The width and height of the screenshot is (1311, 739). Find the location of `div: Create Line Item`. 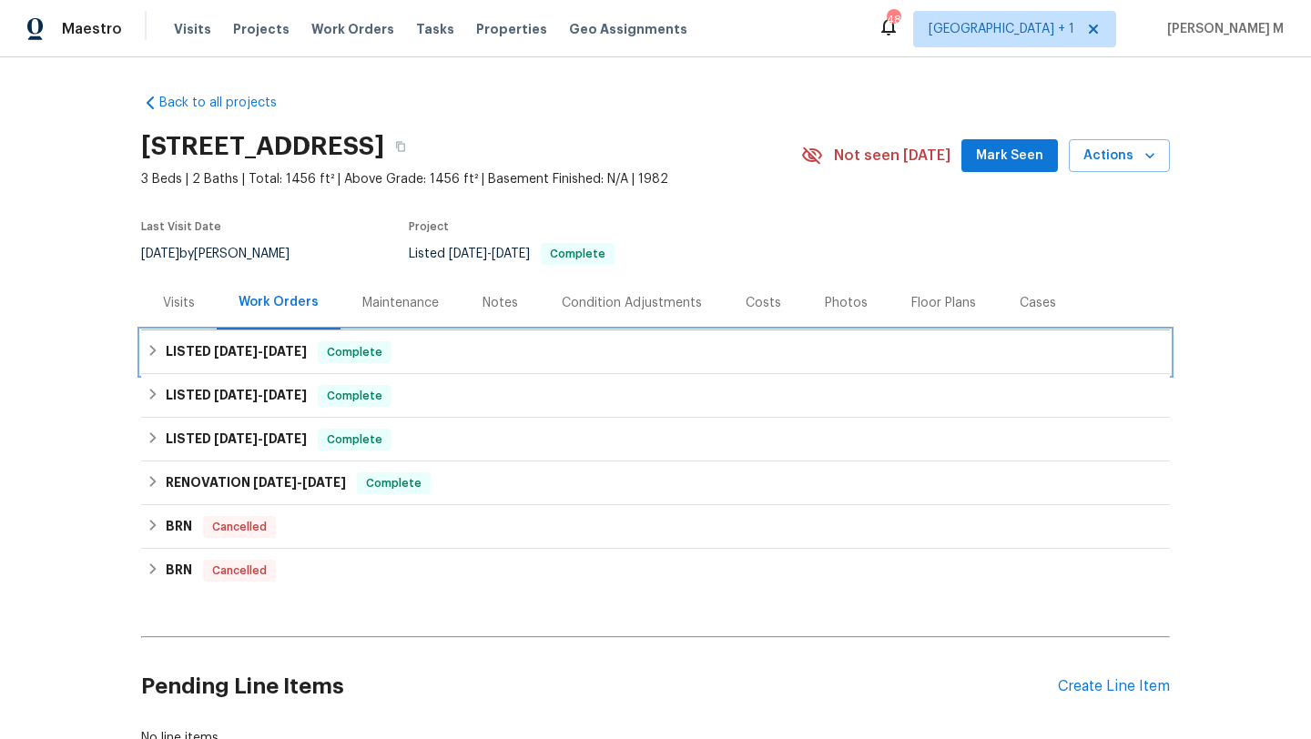

div: Create Line Item is located at coordinates (1113, 686).